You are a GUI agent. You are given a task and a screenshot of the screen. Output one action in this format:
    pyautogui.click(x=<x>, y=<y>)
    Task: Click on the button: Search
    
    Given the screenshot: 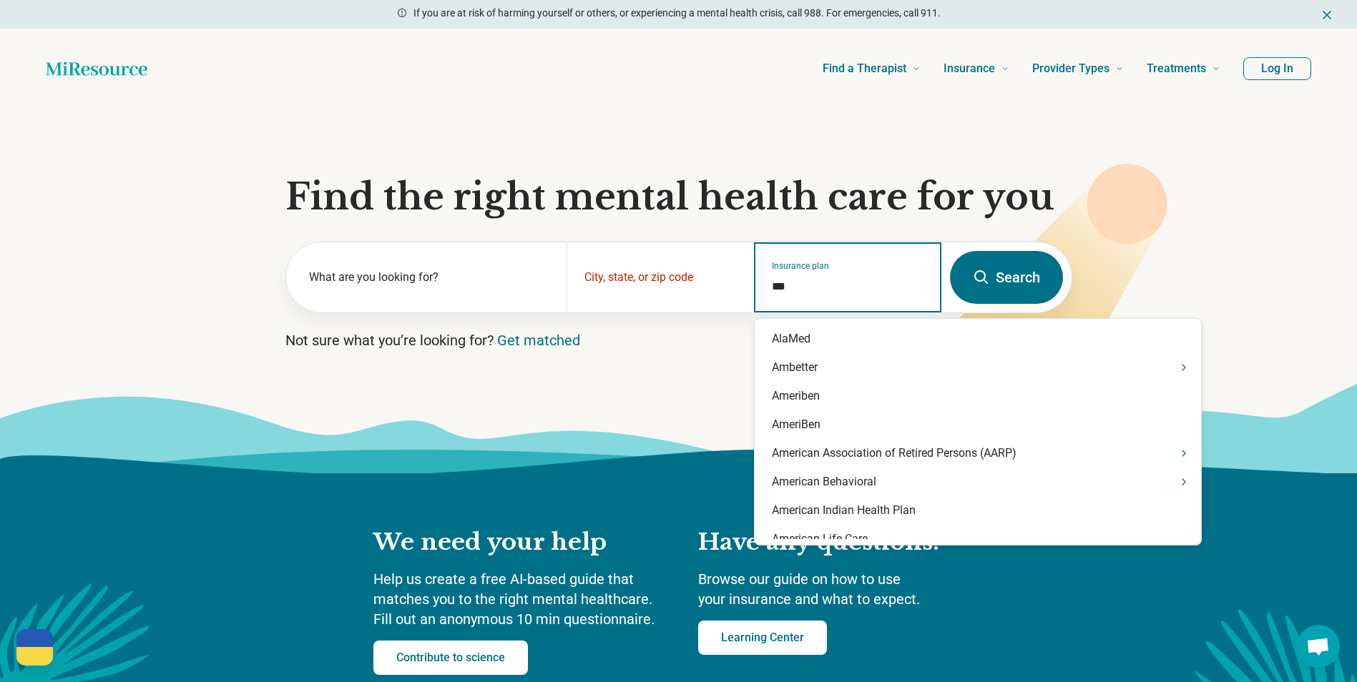 What is the action you would take?
    pyautogui.click(x=1006, y=278)
    